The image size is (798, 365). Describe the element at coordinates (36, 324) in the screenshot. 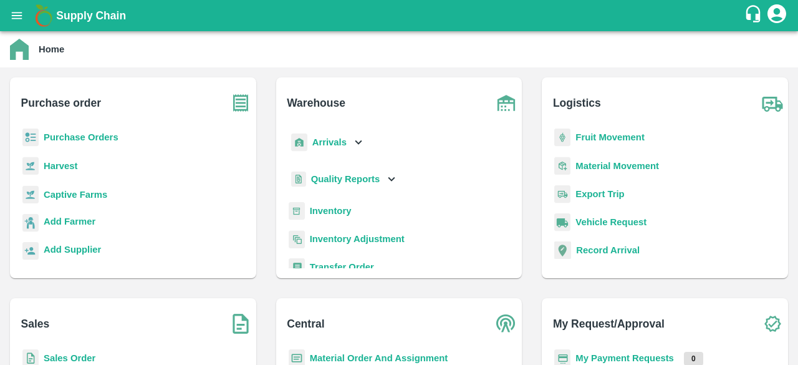

I see `b: Sales` at that location.